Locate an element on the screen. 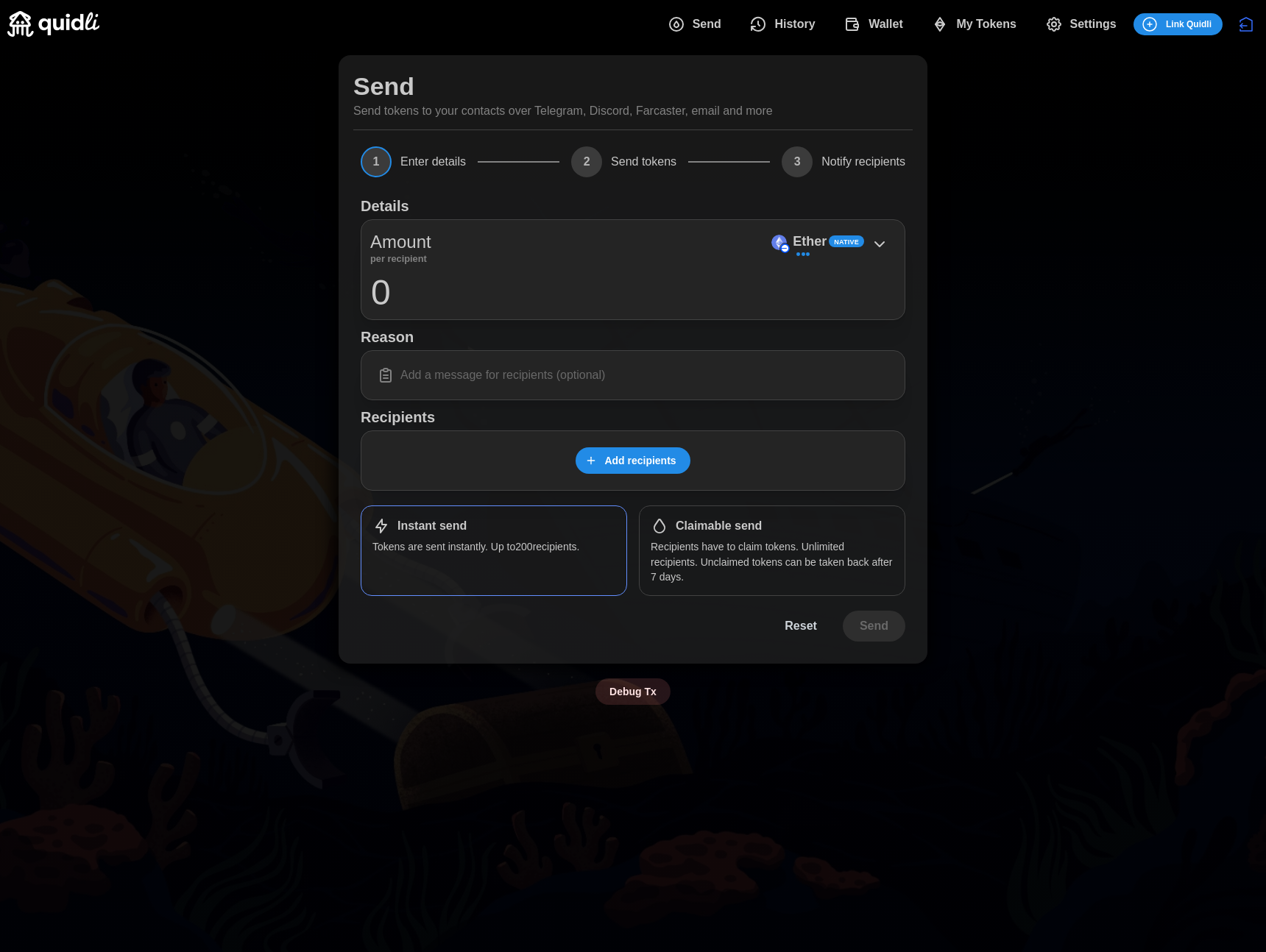  span: 3 is located at coordinates (797, 162).